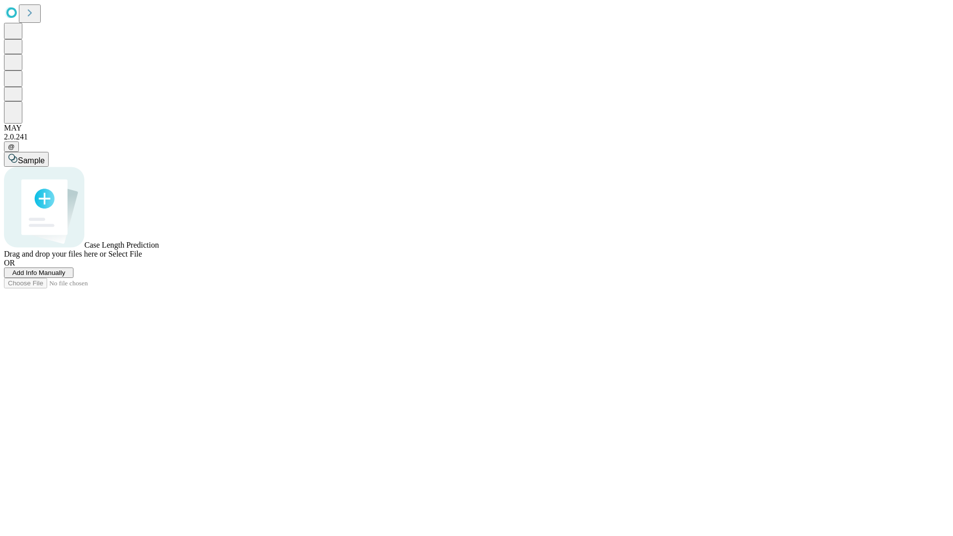 This screenshot has width=953, height=536. What do you see at coordinates (9, 263) in the screenshot?
I see `span: OR` at bounding box center [9, 263].